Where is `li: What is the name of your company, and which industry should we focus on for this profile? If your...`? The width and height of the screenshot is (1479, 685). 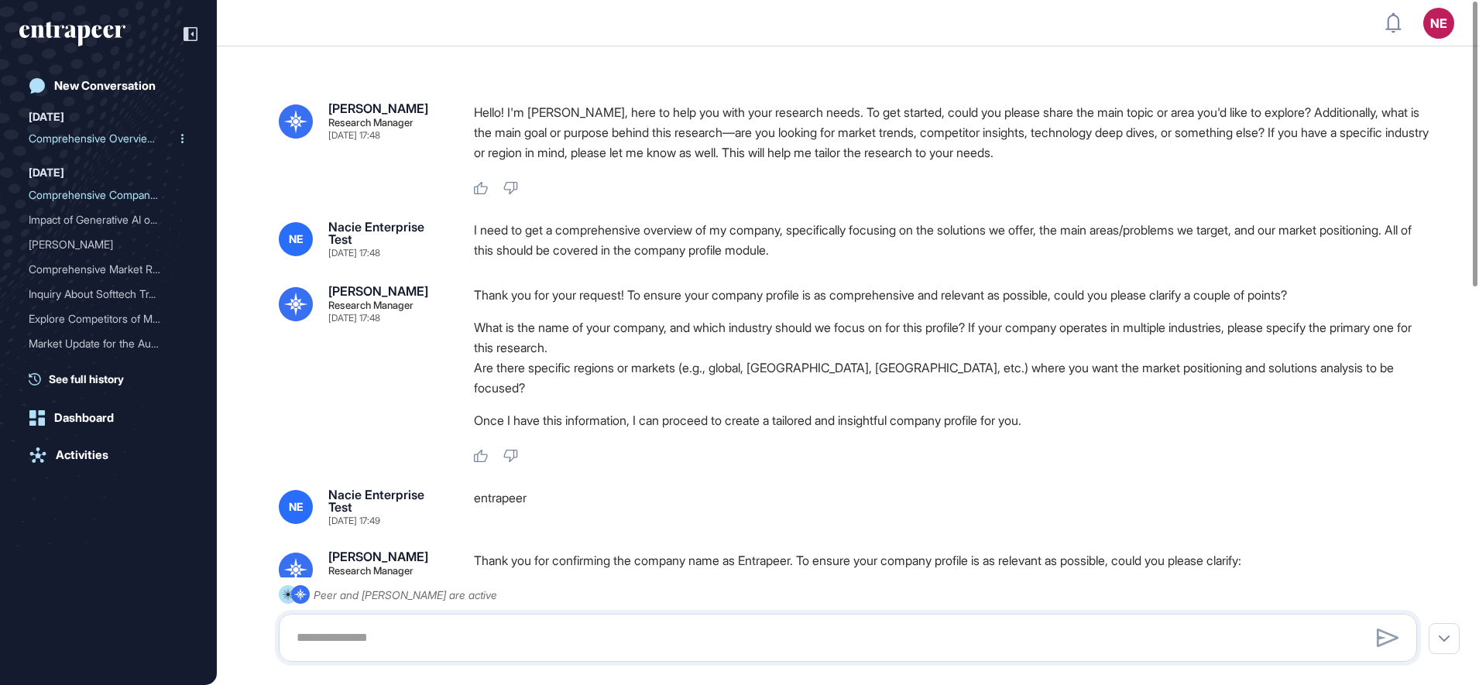 li: What is the name of your company, and which industry should we focus on for this profile? If your... is located at coordinates (952, 338).